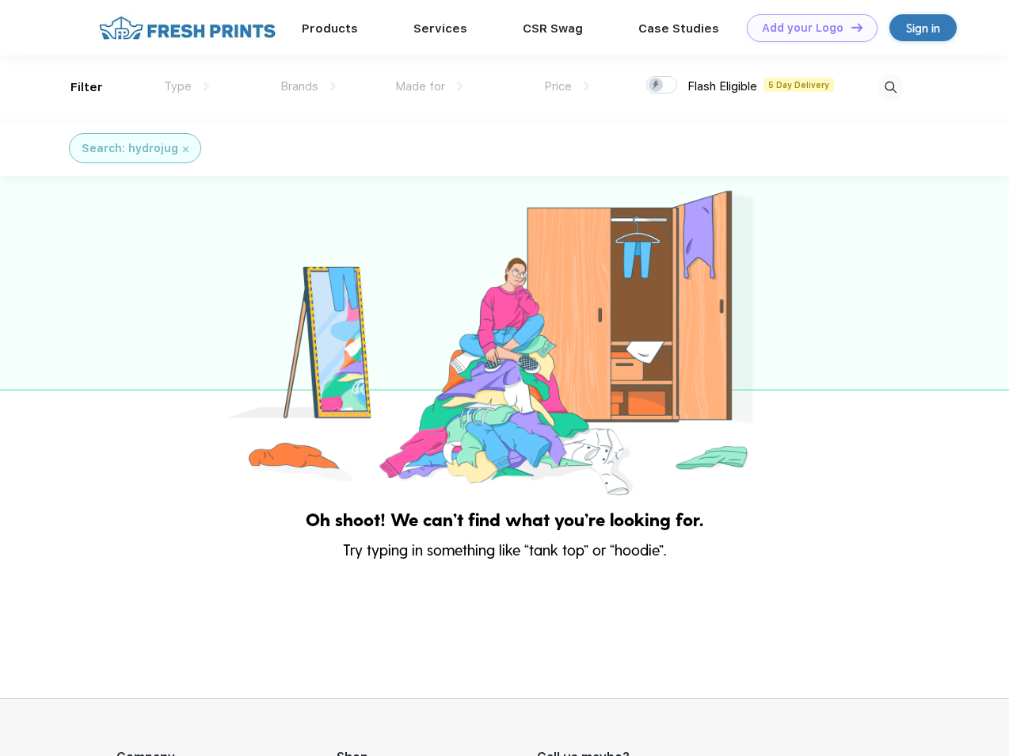  I want to click on span: Price, so click(558, 86).